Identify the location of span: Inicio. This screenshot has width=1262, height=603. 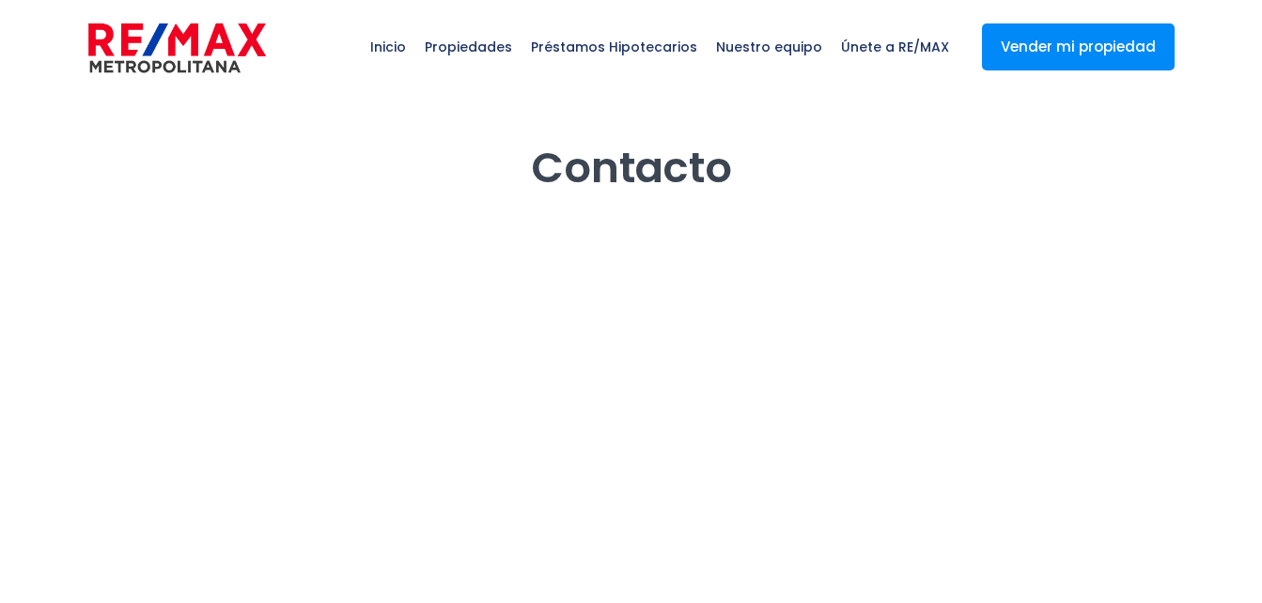
(388, 47).